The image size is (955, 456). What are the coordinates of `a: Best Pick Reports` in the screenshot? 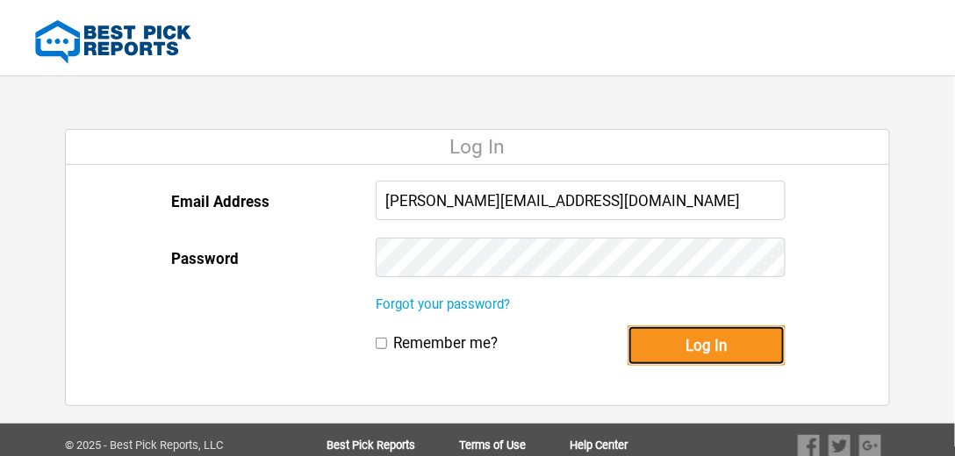 It's located at (393, 446).